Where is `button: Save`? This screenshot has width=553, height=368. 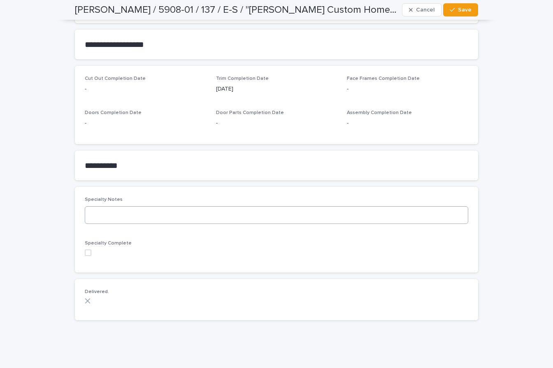
button: Save is located at coordinates (460, 10).